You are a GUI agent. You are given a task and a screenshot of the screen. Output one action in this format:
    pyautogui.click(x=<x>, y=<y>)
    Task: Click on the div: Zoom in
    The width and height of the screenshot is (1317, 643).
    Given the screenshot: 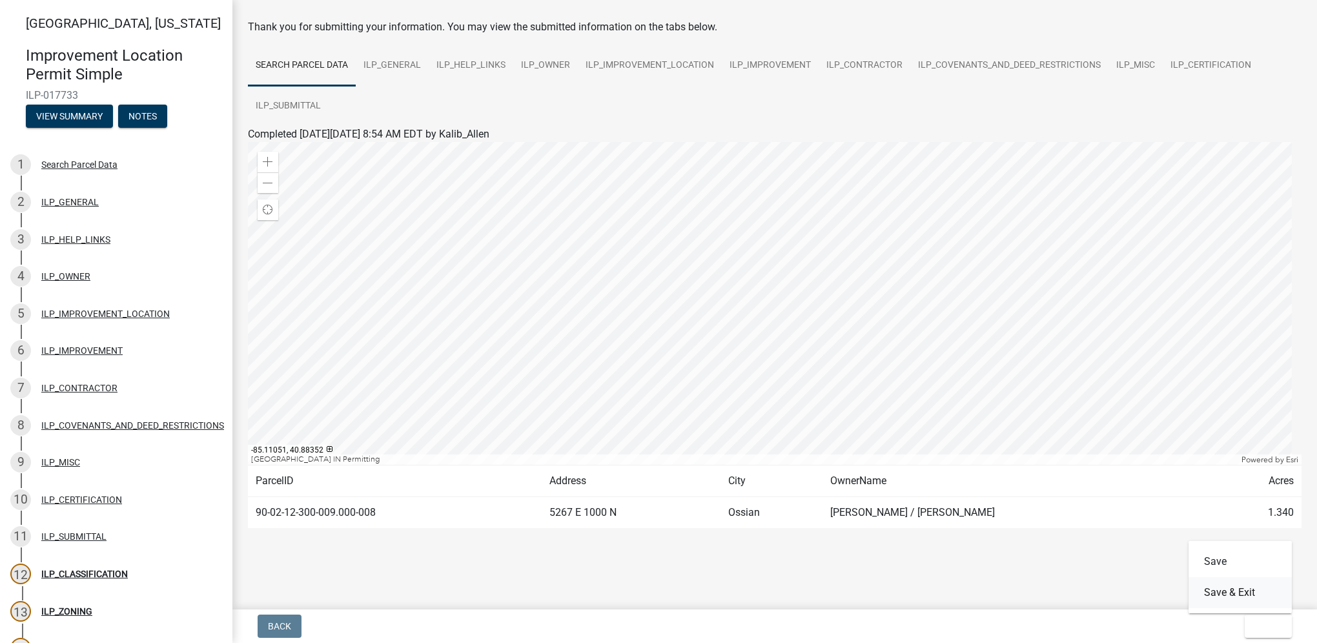 What is the action you would take?
    pyautogui.click(x=268, y=162)
    